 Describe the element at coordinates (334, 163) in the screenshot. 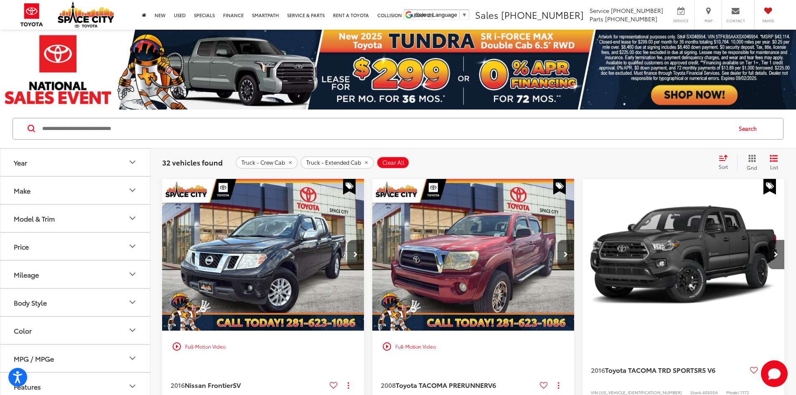

I see `span: Truck - Extended Cab` at that location.